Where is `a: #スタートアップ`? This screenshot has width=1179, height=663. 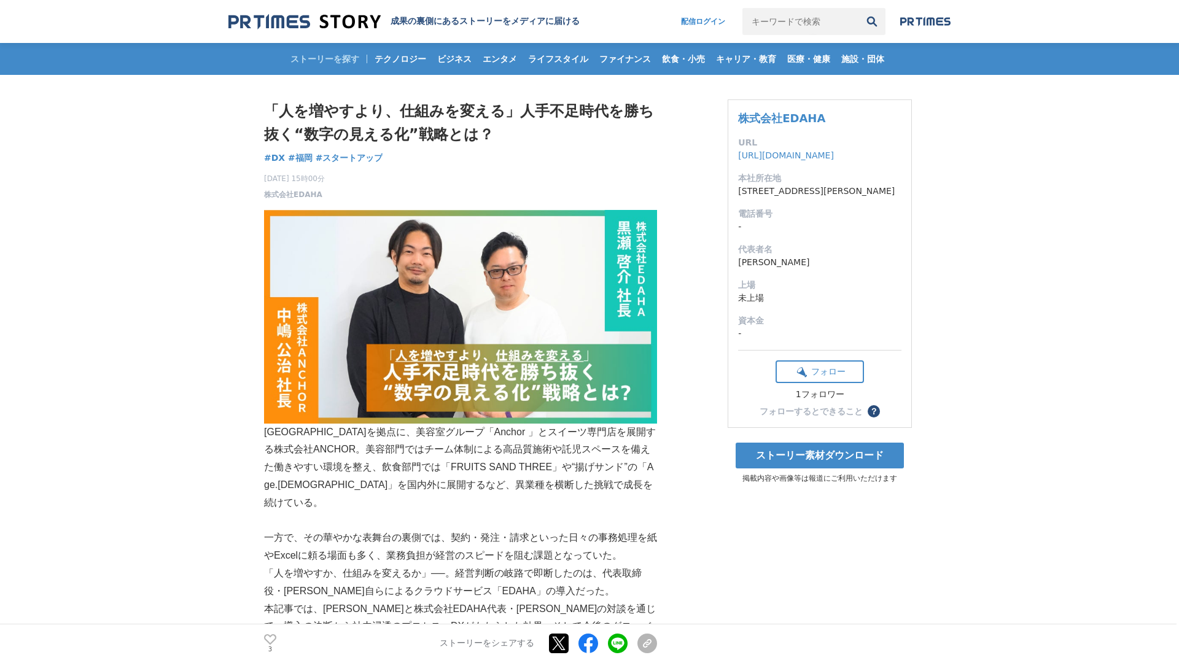
a: #スタートアップ is located at coordinates (349, 158).